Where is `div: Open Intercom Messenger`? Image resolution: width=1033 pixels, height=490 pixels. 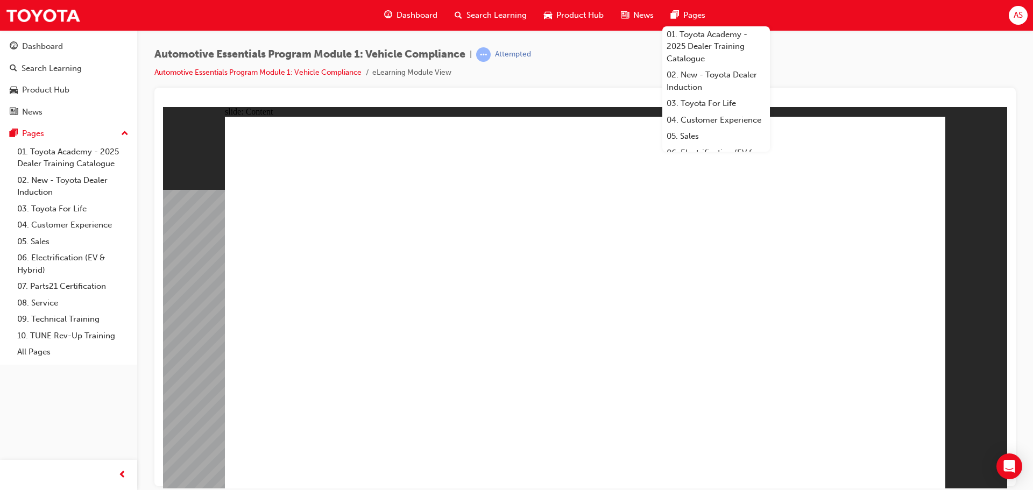 div: Open Intercom Messenger is located at coordinates (1009, 466).